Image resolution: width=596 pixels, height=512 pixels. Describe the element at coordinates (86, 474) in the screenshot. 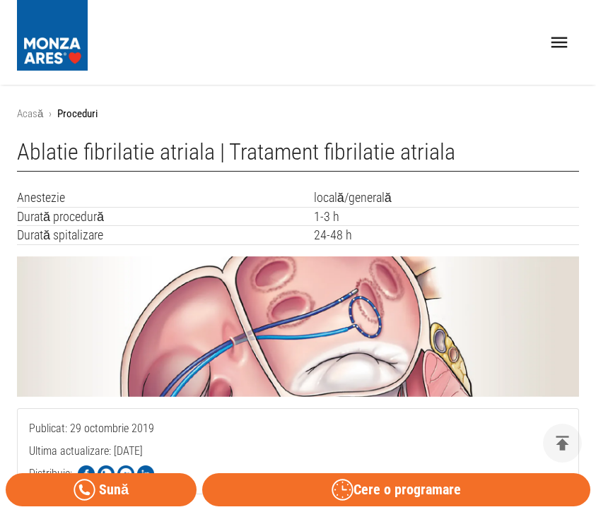

I see `button: Share on Facebook` at that location.